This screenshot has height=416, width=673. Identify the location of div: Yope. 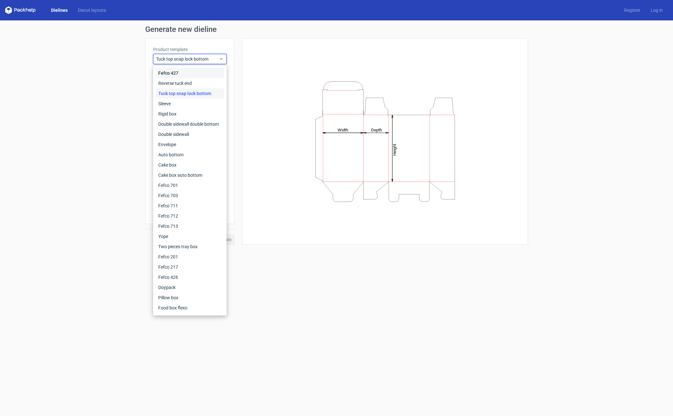
(190, 236).